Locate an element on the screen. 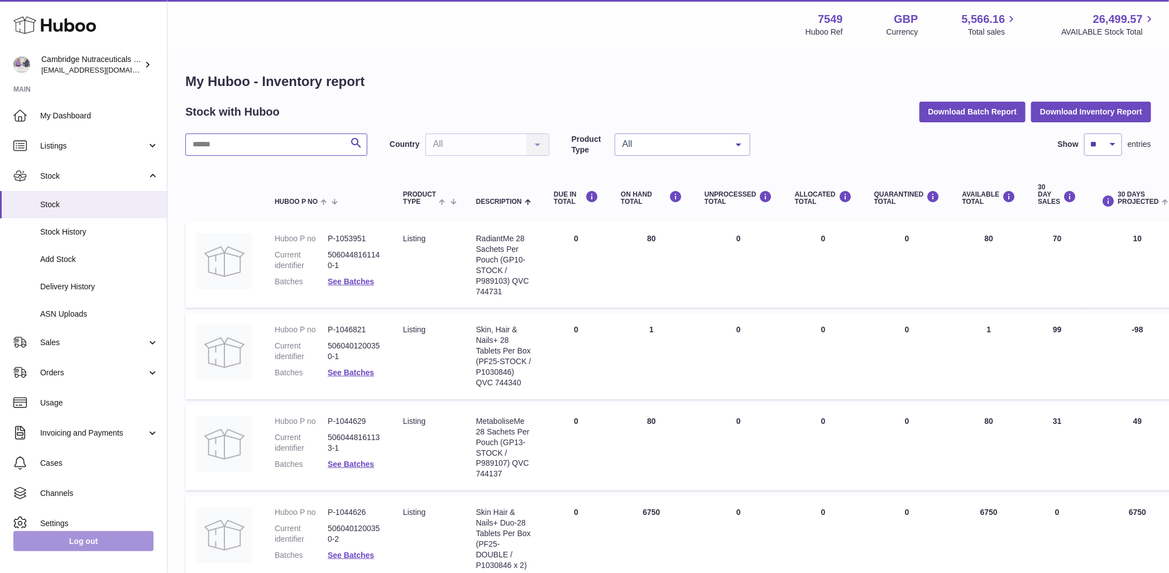 Image resolution: width=1169 pixels, height=573 pixels. a: Log out is located at coordinates (83, 541).